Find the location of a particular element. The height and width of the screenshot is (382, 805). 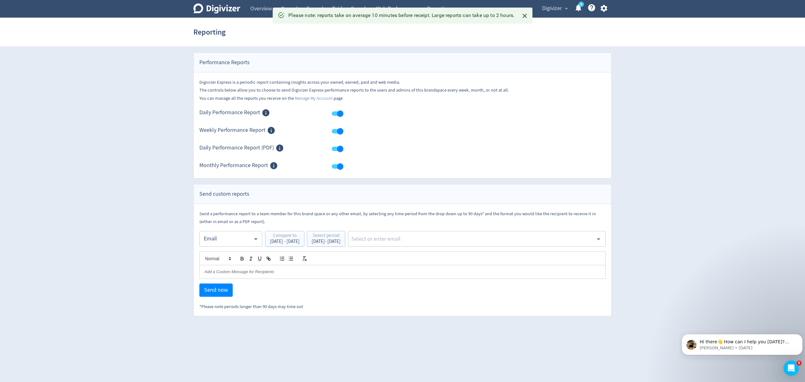

svg: Members of this Brand Space can receive Daily Performance Report via email when enabled is located at coordinates (266, 113).